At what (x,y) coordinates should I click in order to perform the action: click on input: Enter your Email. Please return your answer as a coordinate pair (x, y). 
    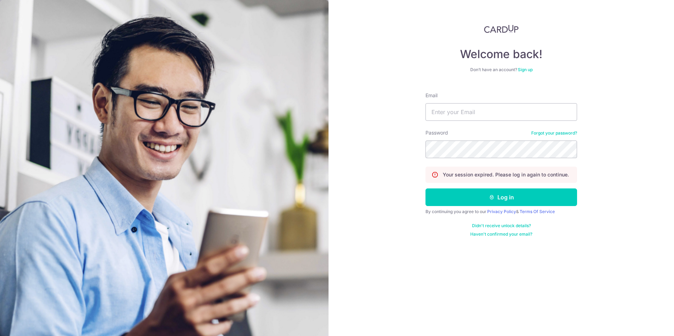
    Looking at the image, I should click on (501, 112).